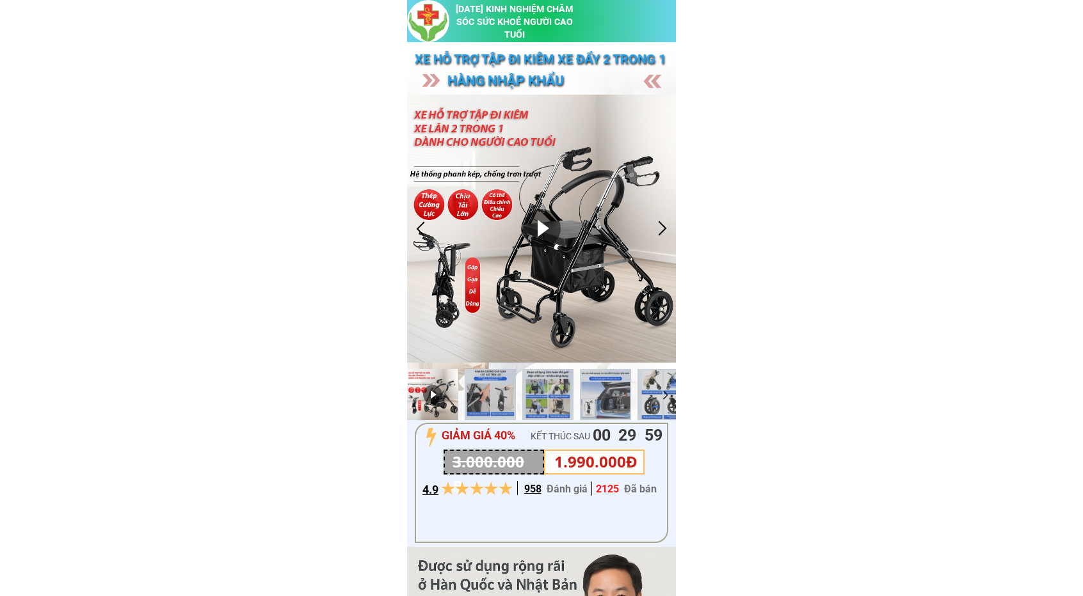  Describe the element at coordinates (493, 474) in the screenshot. I see `h3: 3.000.000Đ` at that location.